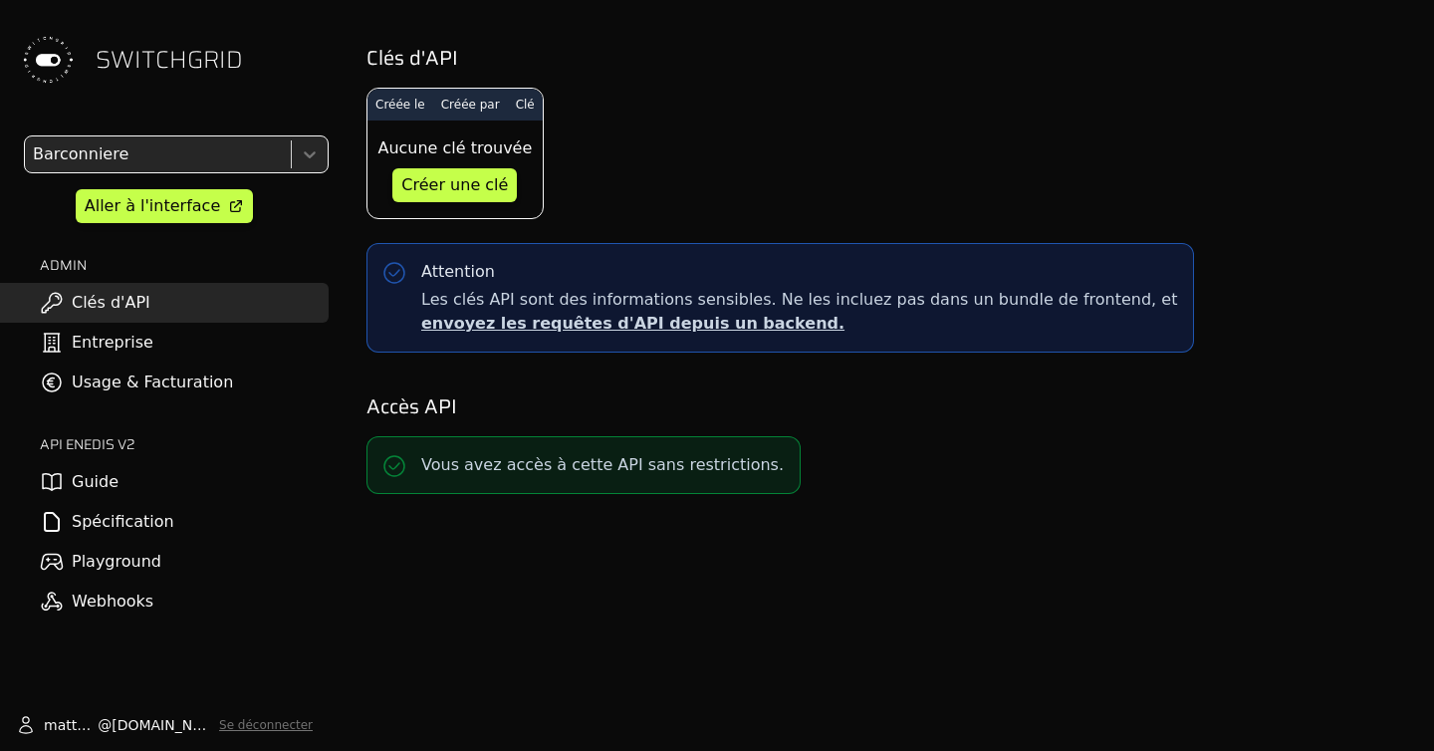 Image resolution: width=1434 pixels, height=751 pixels. What do you see at coordinates (184, 265) in the screenshot?
I see `h2: ADMIN` at bounding box center [184, 265].